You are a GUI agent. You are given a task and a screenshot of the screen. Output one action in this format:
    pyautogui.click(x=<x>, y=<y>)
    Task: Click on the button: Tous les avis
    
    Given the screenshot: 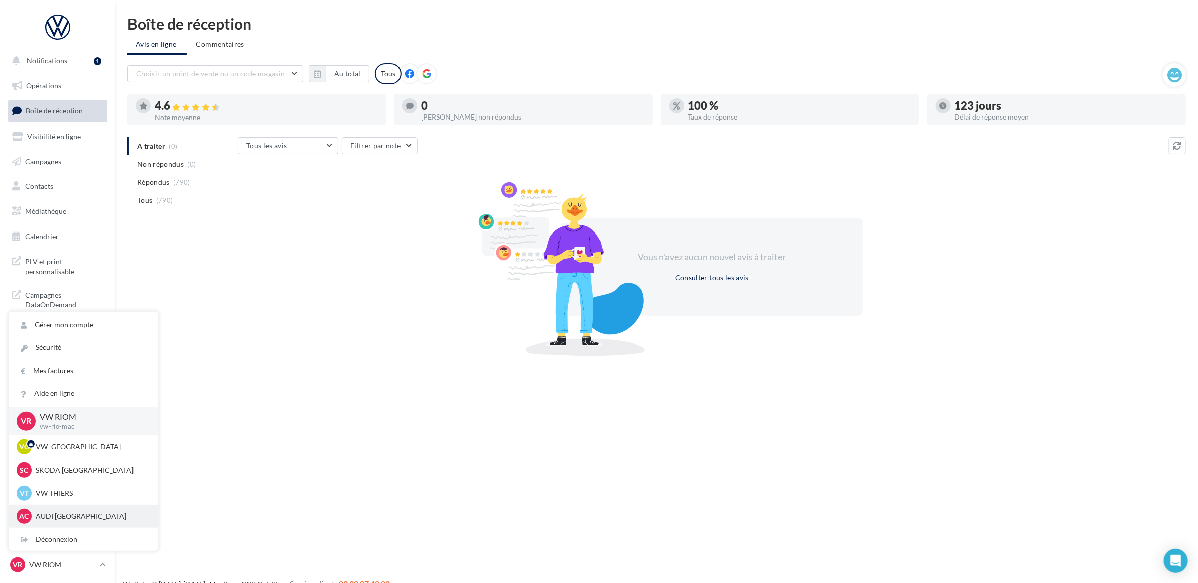 What is the action you would take?
    pyautogui.click(x=288, y=146)
    